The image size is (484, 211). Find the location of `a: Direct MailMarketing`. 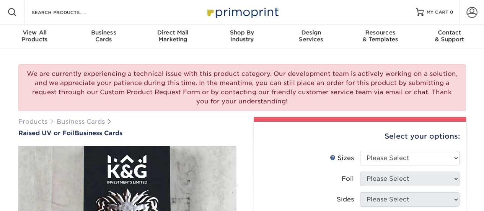

a: Direct MailMarketing is located at coordinates (173, 37).